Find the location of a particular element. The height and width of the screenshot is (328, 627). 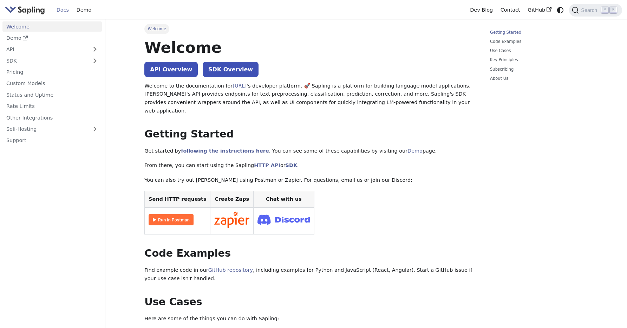

h2: Getting Started is located at coordinates (309, 134).